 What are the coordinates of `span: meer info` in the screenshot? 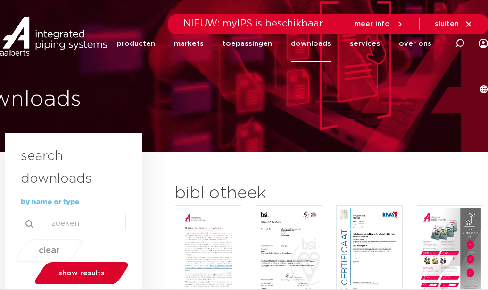 It's located at (372, 24).